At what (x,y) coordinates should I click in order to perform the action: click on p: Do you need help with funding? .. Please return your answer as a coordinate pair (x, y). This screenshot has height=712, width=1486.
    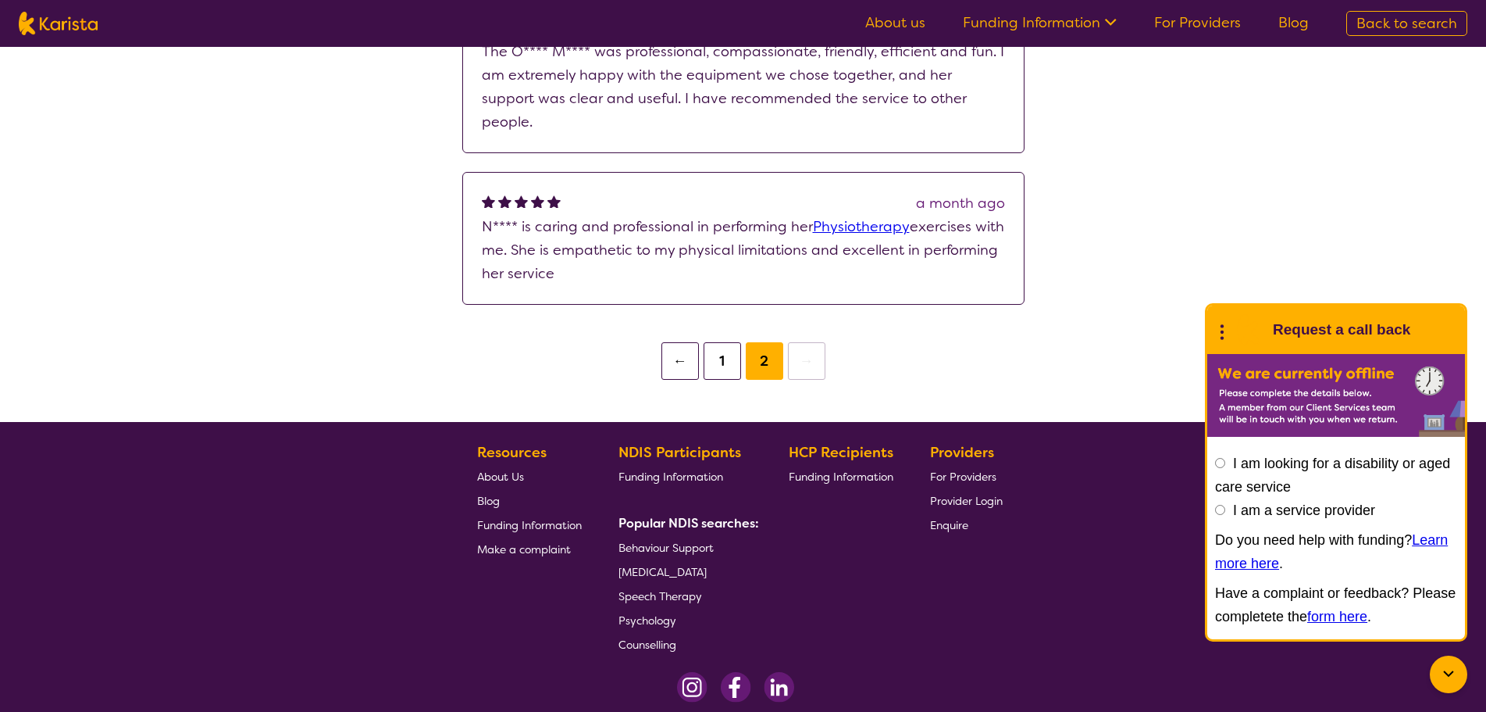
    Looking at the image, I should click on (1336, 551).